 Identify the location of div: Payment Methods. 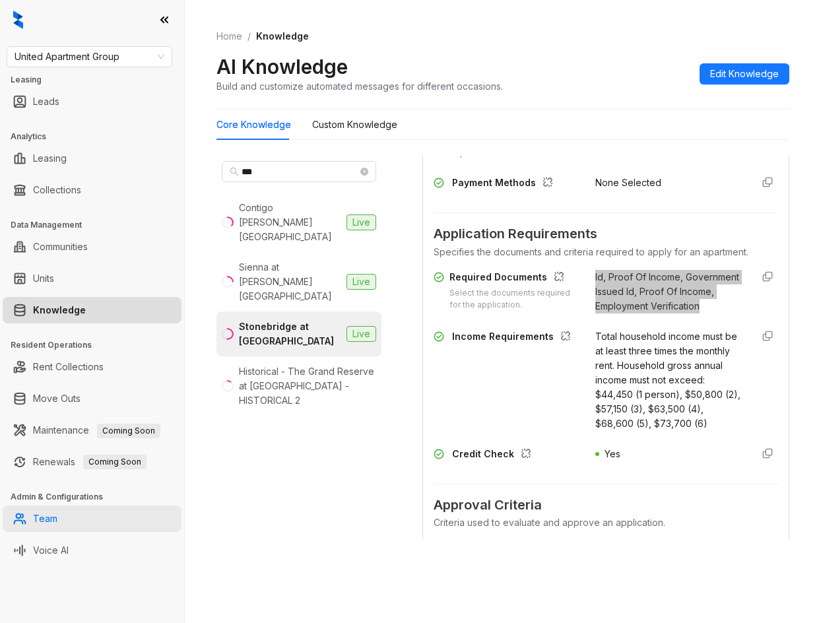
(505, 184).